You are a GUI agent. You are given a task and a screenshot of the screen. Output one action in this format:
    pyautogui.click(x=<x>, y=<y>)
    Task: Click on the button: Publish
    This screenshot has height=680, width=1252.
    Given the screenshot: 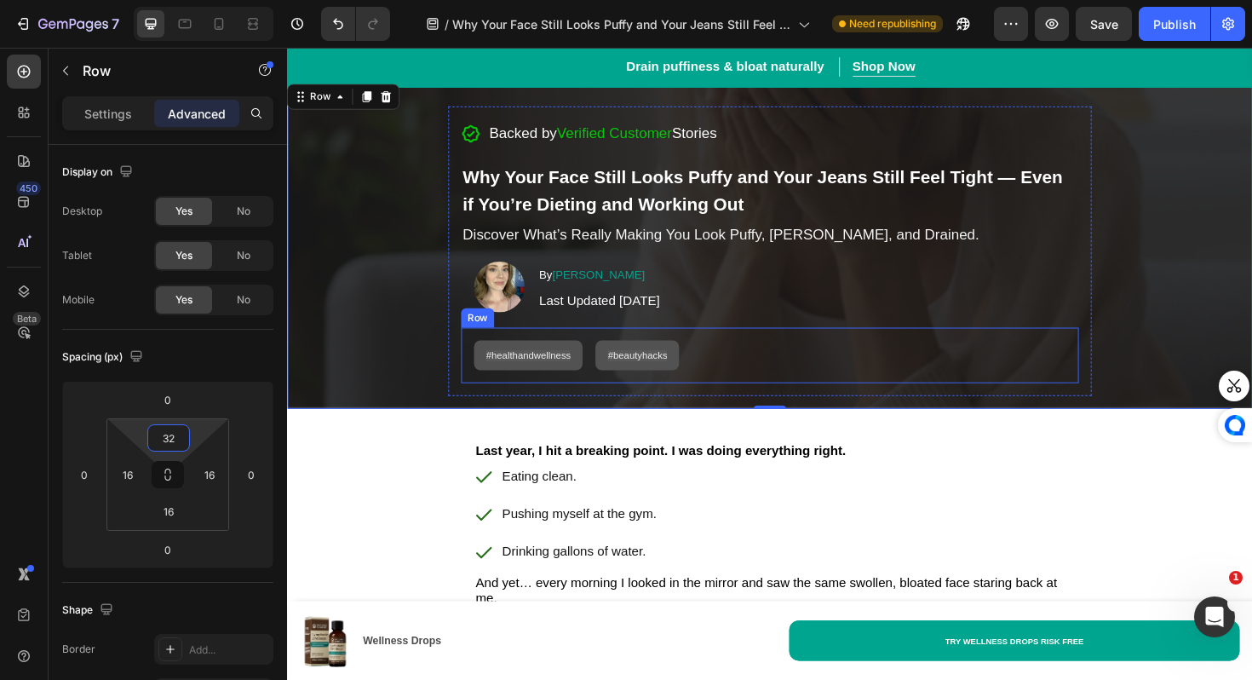 What is the action you would take?
    pyautogui.click(x=1175, y=24)
    